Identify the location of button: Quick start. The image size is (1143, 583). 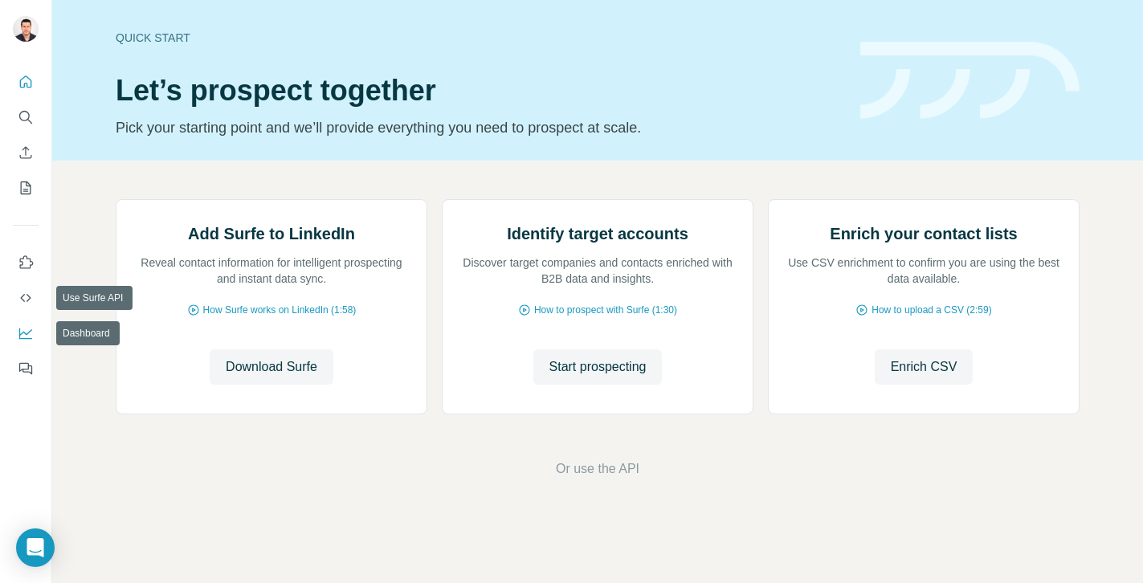
(26, 82).